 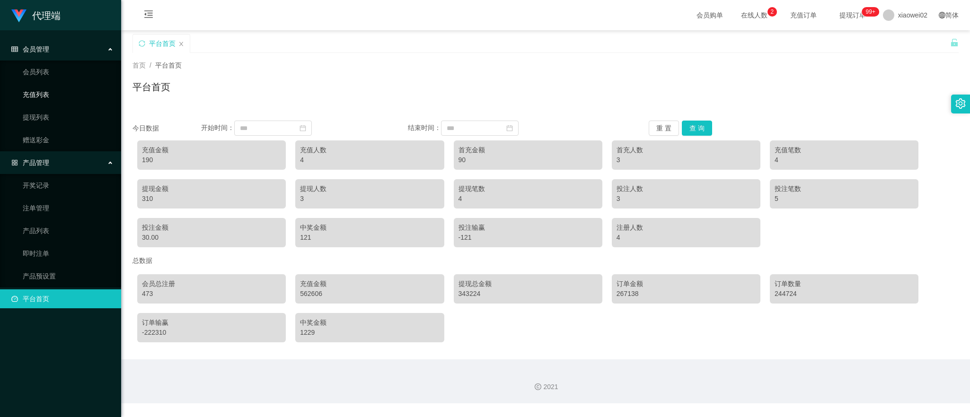 I want to click on div: 5, so click(x=844, y=199).